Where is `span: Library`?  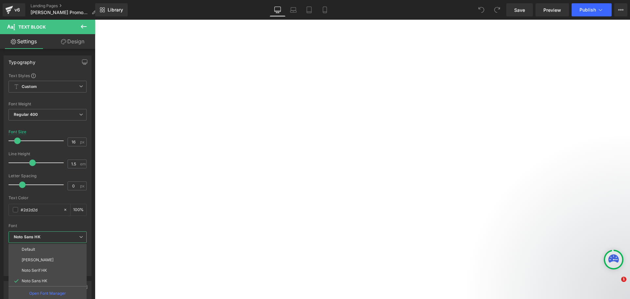
span: Library is located at coordinates (115, 10).